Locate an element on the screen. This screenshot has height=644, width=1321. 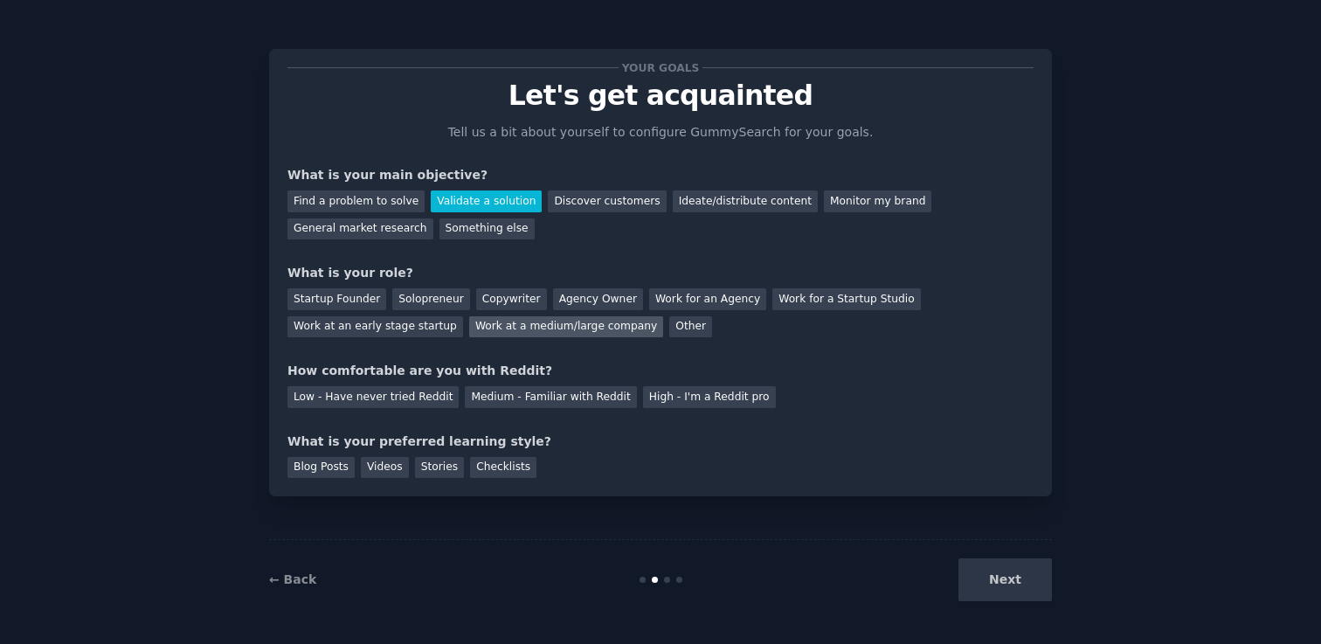
div: Medium - Familiar with Reddit is located at coordinates (550, 397).